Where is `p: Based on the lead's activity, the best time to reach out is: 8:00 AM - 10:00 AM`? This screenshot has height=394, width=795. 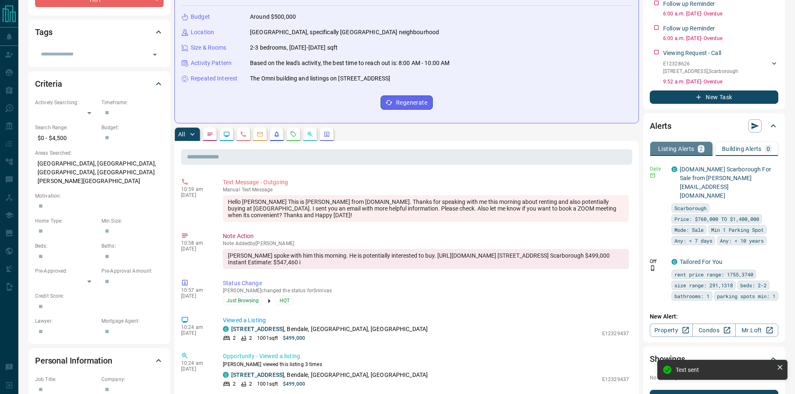 p: Based on the lead's activity, the best time to reach out is: 8:00 AM - 10:00 AM is located at coordinates (350, 63).